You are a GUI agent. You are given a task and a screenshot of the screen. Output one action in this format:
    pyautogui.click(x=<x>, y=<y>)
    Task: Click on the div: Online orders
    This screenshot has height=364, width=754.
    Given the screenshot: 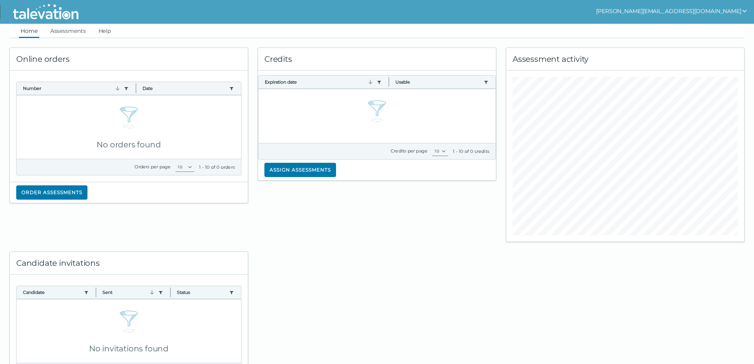 What is the action you would take?
    pyautogui.click(x=129, y=59)
    